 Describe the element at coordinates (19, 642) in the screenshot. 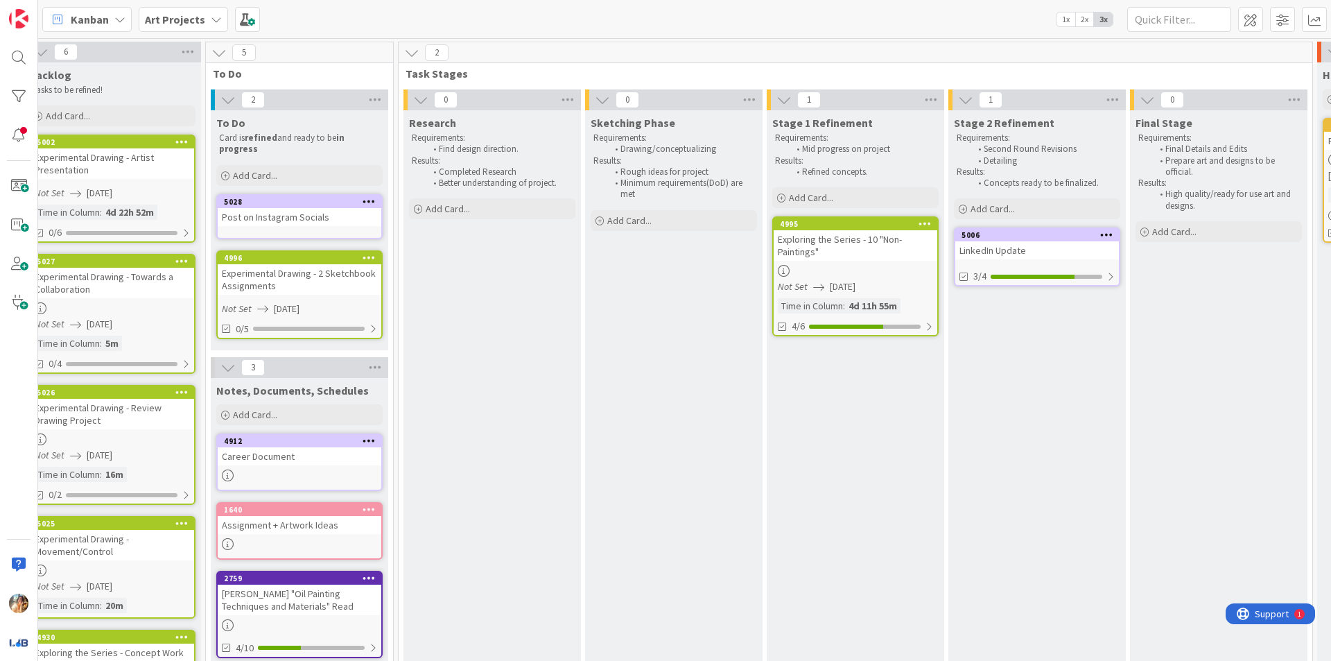

I see `img: avatar` at that location.